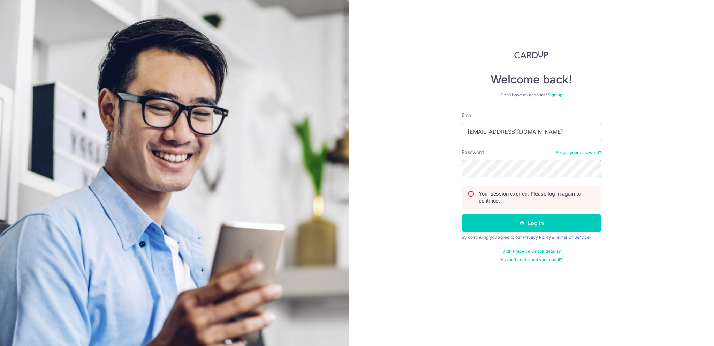  What do you see at coordinates (579, 152) in the screenshot?
I see `a: Forgot your password?` at bounding box center [579, 152].